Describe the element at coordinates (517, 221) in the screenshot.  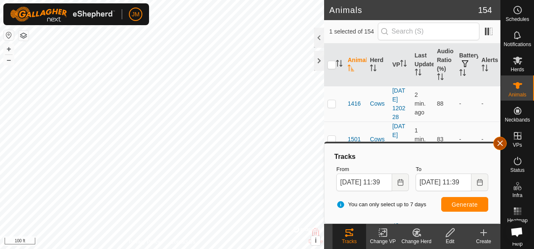
I see `span: Heatmap` at that location.